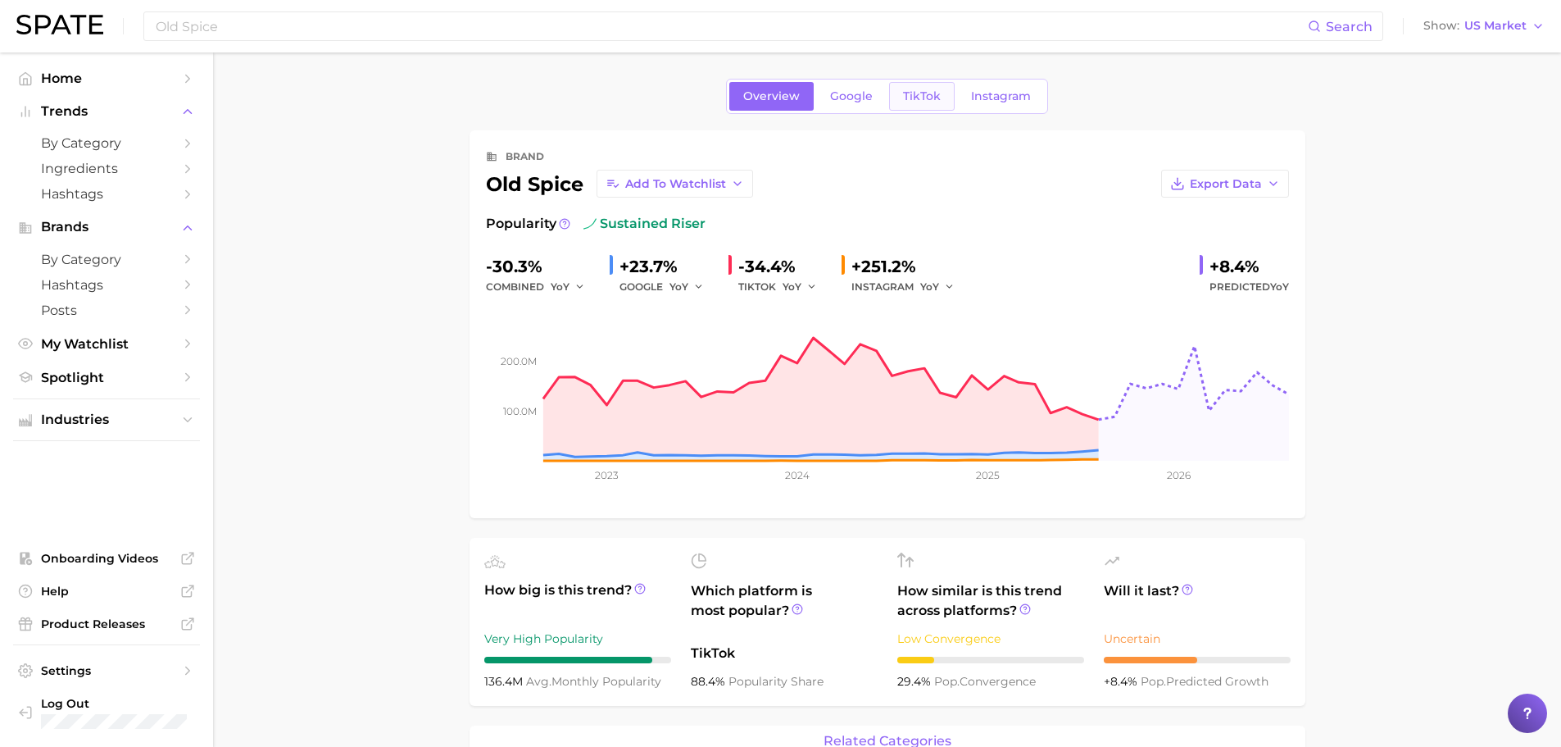 The width and height of the screenshot is (1561, 747). Describe the element at coordinates (107, 78) in the screenshot. I see `span: Home` at that location.